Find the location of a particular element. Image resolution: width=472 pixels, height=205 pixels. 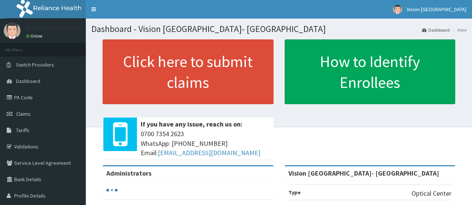

b: Type is located at coordinates (294, 193).